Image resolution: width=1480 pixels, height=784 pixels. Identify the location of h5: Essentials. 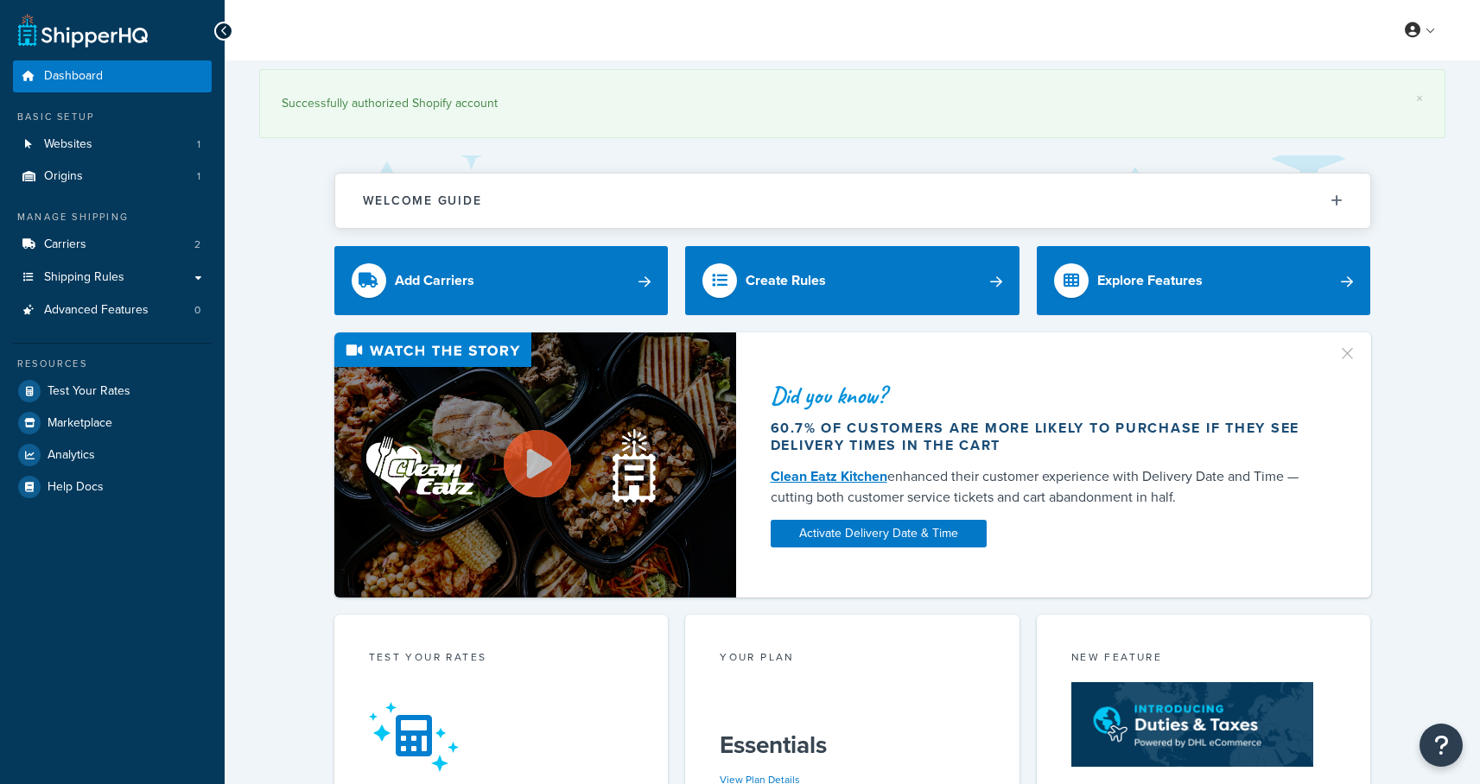
(852, 746).